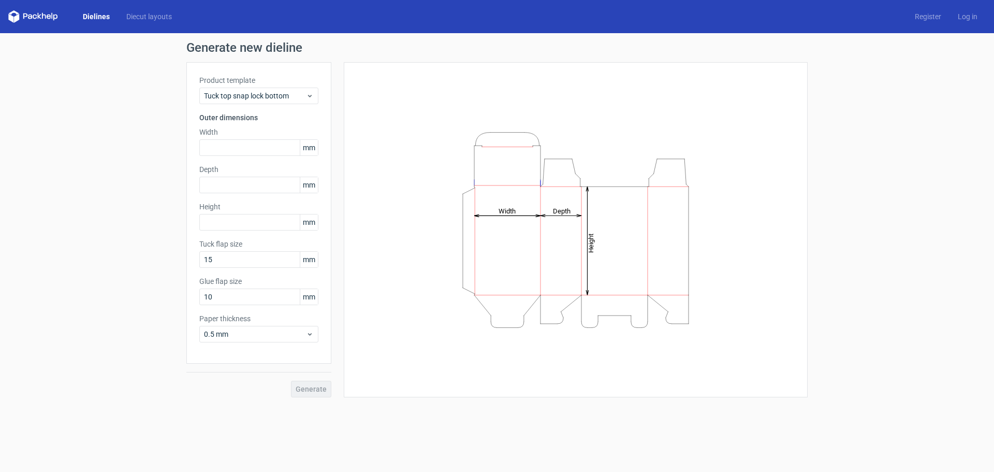 This screenshot has height=472, width=994. I want to click on label: Depth, so click(259, 169).